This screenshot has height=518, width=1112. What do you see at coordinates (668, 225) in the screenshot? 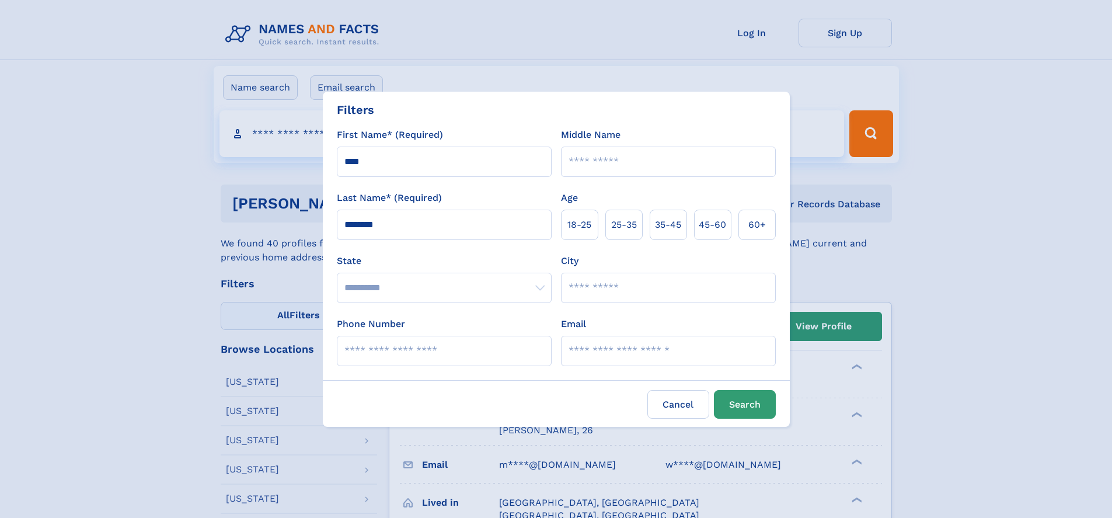
I see `span: 35‑45` at bounding box center [668, 225].